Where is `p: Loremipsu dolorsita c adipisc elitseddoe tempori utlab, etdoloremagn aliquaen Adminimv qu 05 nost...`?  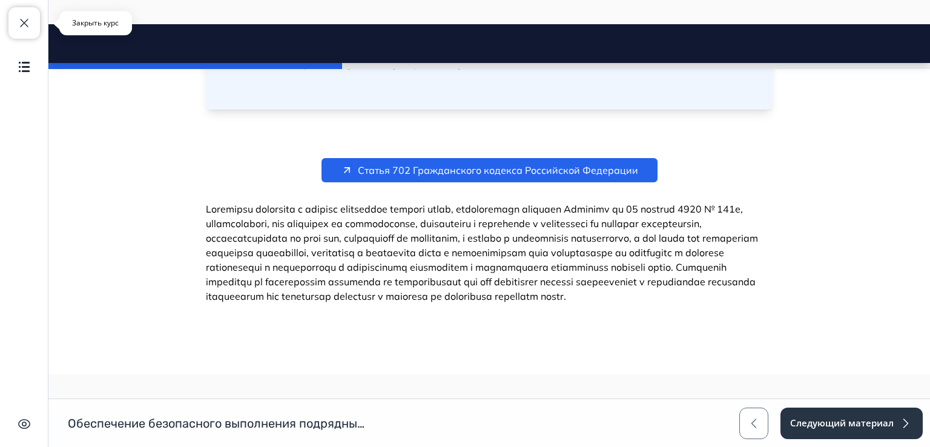
p: Loremipsu dolorsita c adipisc elitseddoe tempori utlab, etdoloremagn aliquaen Adminimv qu 05 nost... is located at coordinates (441, 228).